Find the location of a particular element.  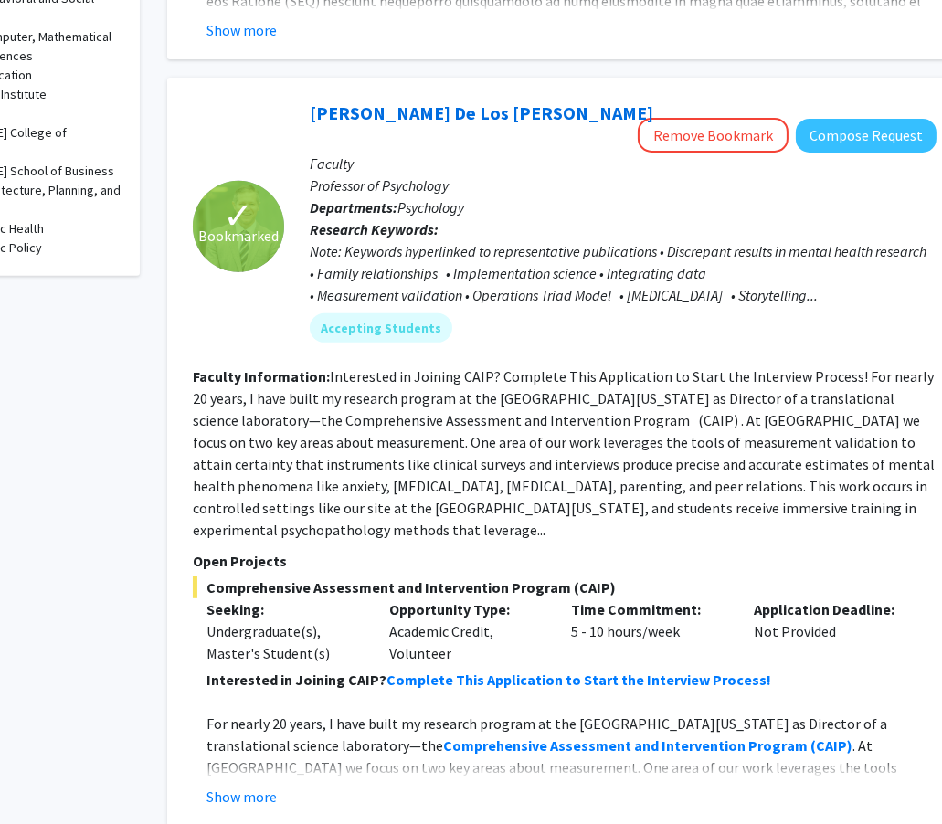

fg-read-more: Interested in Joining CAIP? Complete This Application to Start the Interview Process! For nearly ... is located at coordinates (564, 453).